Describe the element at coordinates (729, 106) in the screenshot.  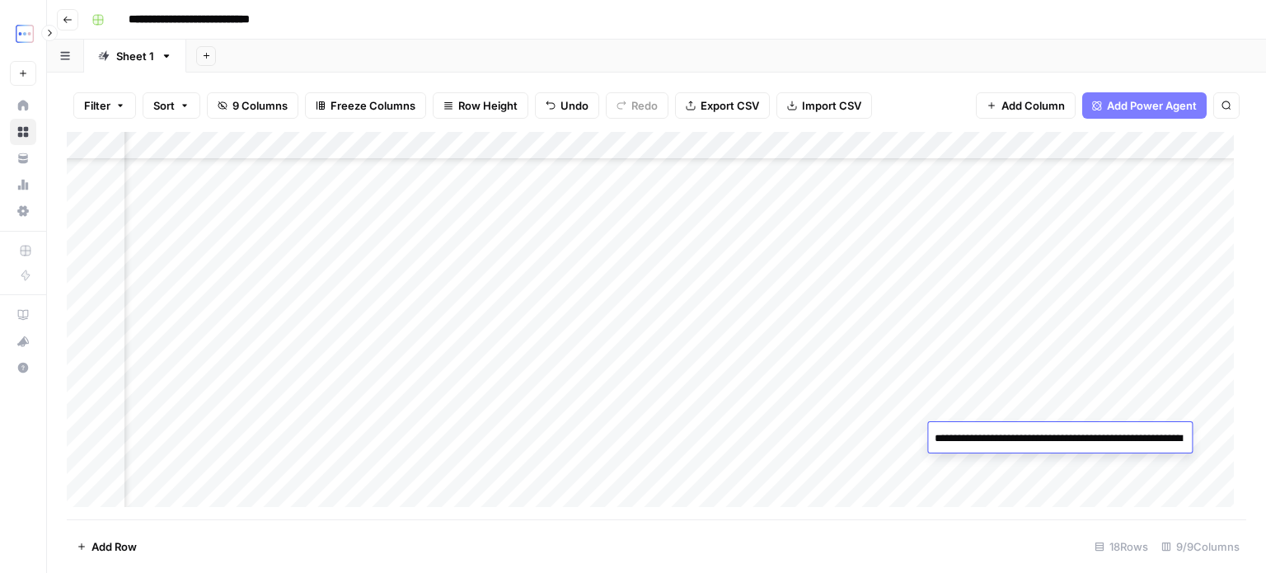
I see `span: Export CSV` at that location.